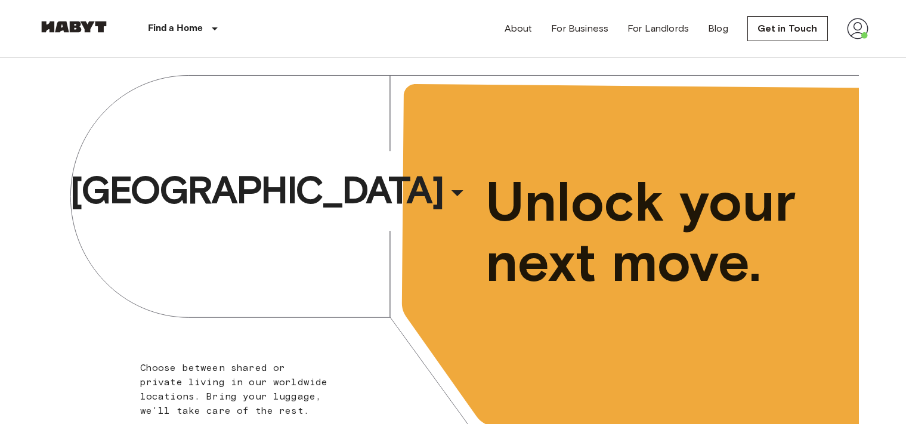 The height and width of the screenshot is (424, 906). Describe the element at coordinates (658, 29) in the screenshot. I see `a: For Landlords` at that location.